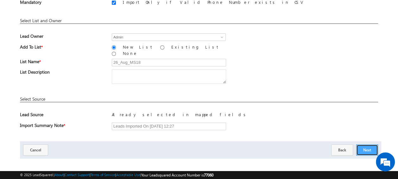 The height and width of the screenshot is (179, 398). What do you see at coordinates (245, 116) in the screenshot?
I see `div: Already selected in mapped fields` at bounding box center [245, 116].